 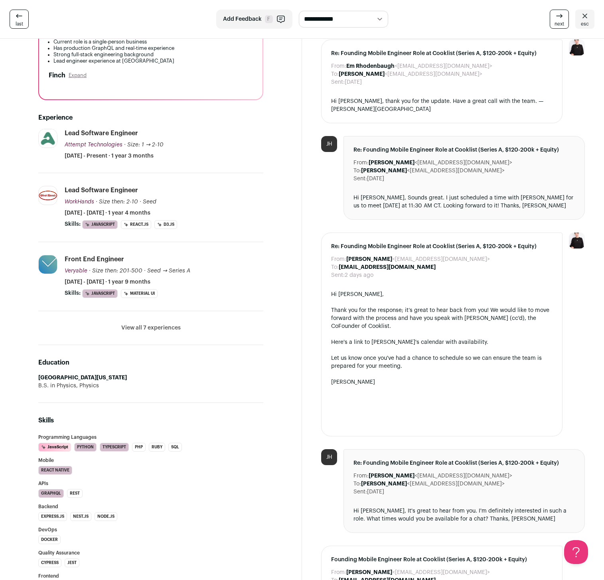 What do you see at coordinates (48, 264) in the screenshot?
I see `img: a65242a8c34c308c8d2a7d55348b2b9aca7d20f7e7dc19bea0500a06ccdc3607.jpg` at bounding box center [48, 264].